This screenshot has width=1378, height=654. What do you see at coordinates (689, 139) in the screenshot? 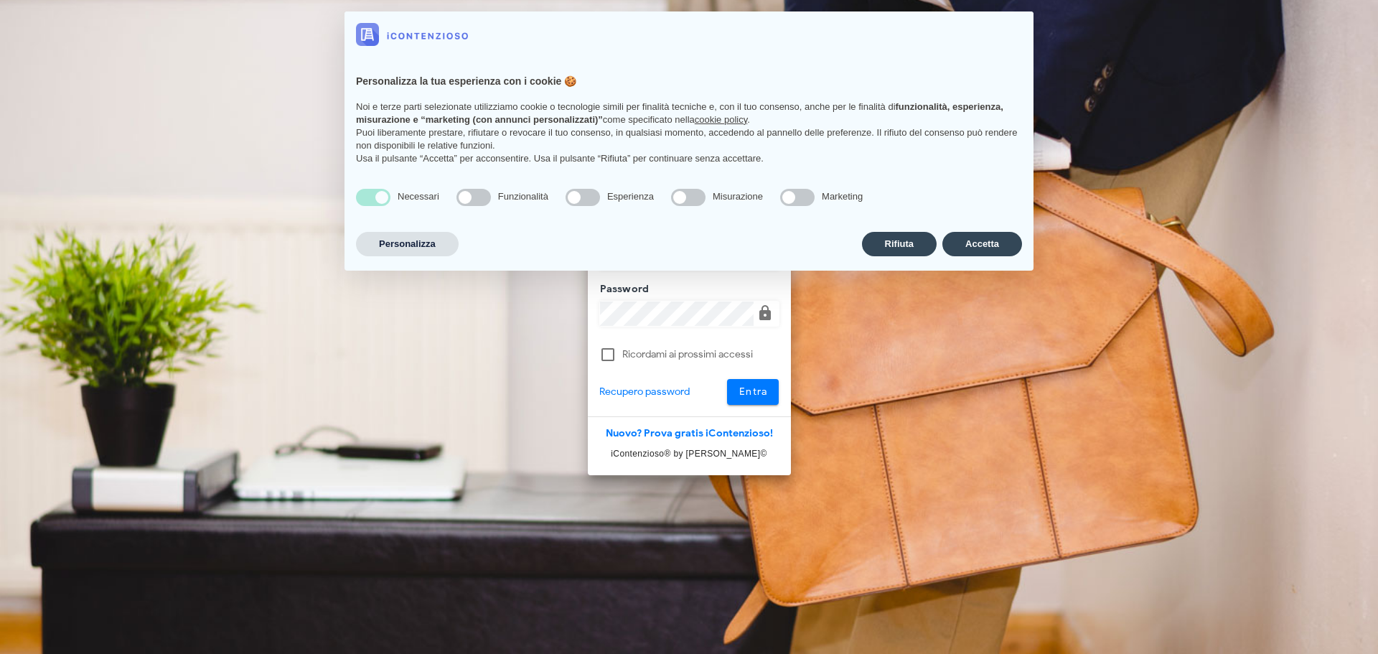
I see `p: Puoi liberamente prestare, rifiutare o revocare il tuo consenso, in qualsiasi momento, accedendo ...` at bounding box center [689, 139].